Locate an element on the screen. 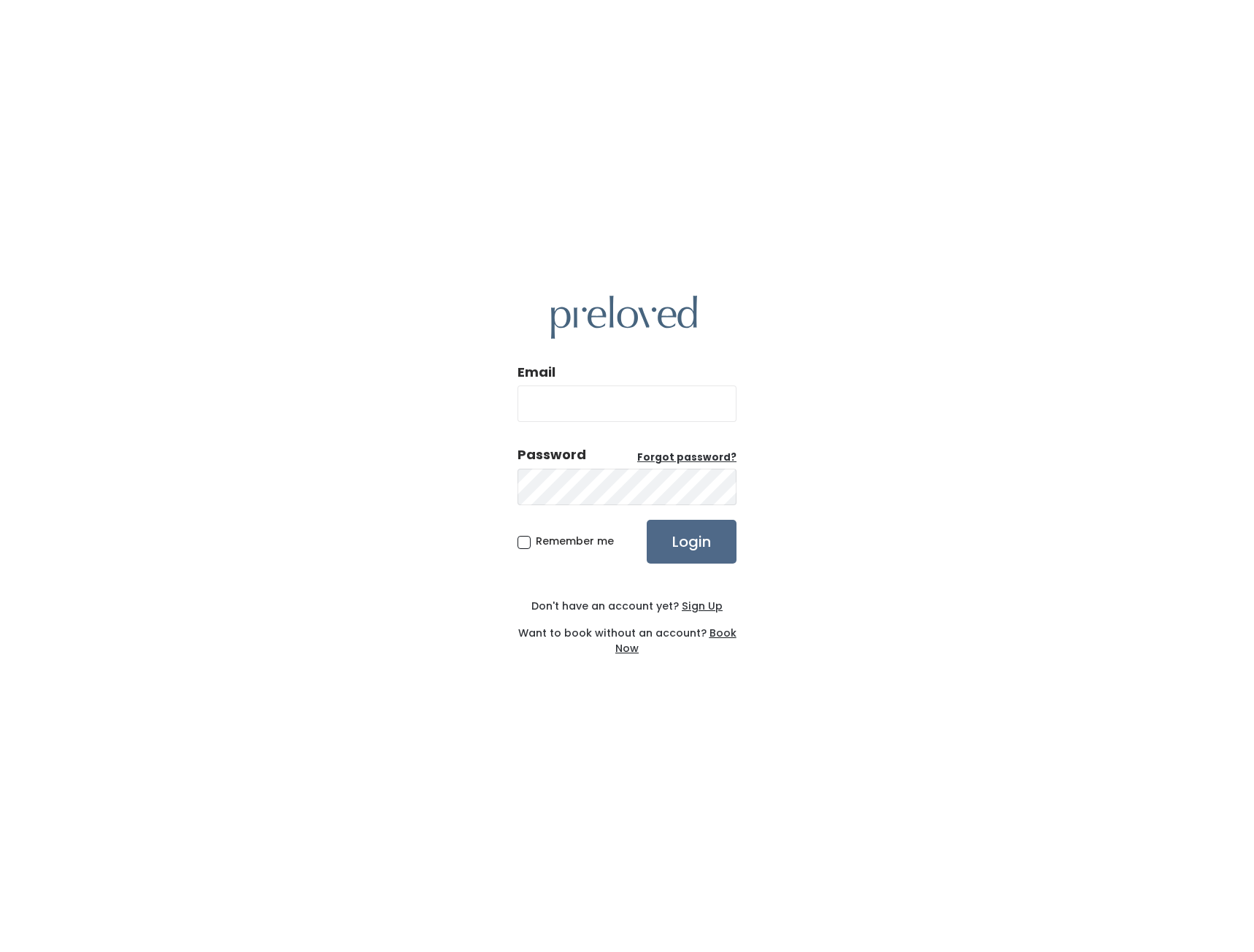 The height and width of the screenshot is (952, 1254). a: Book Now is located at coordinates (676, 640).